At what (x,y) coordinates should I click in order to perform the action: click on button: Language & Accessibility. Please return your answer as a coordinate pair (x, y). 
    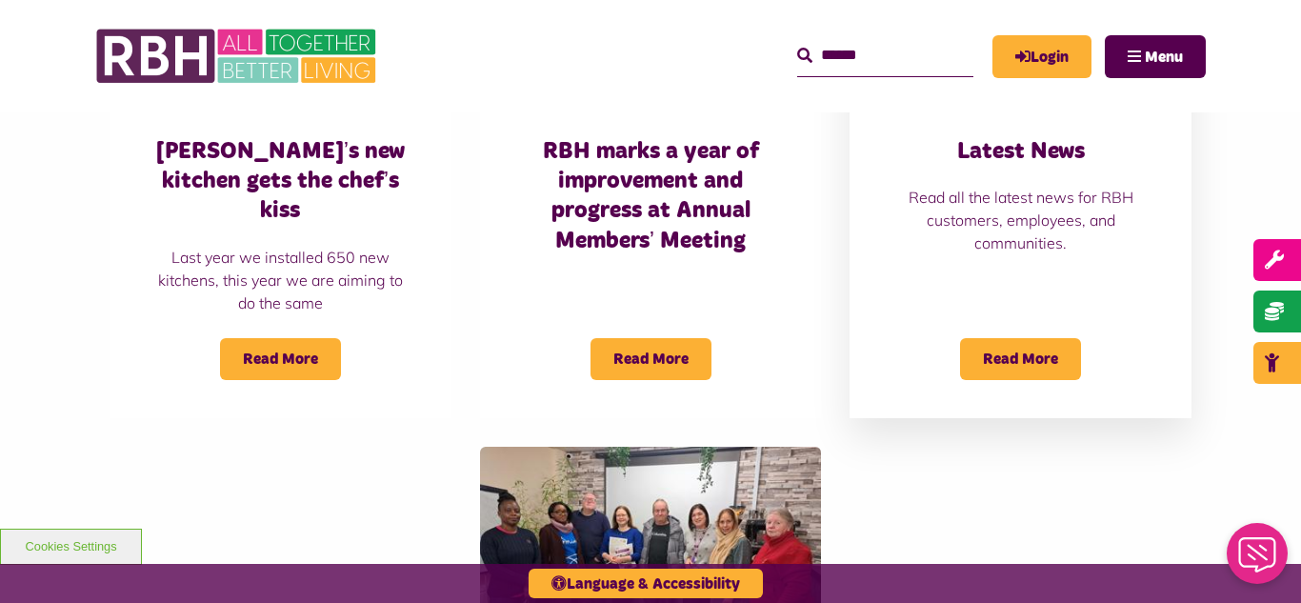
    Looking at the image, I should click on (646, 583).